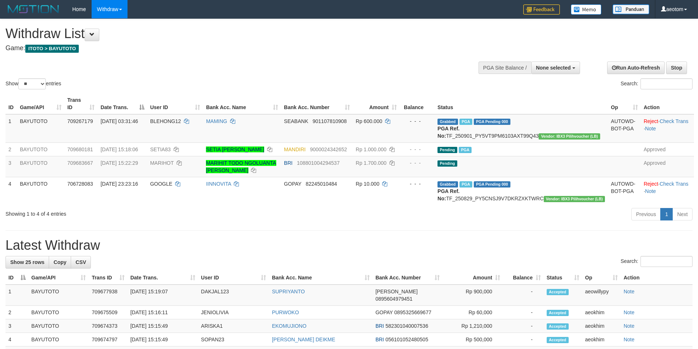 This screenshot has height=349, width=698. What do you see at coordinates (406, 339) in the screenshot?
I see `span: Copy 056101052480505 to clipboard` at bounding box center [406, 339].